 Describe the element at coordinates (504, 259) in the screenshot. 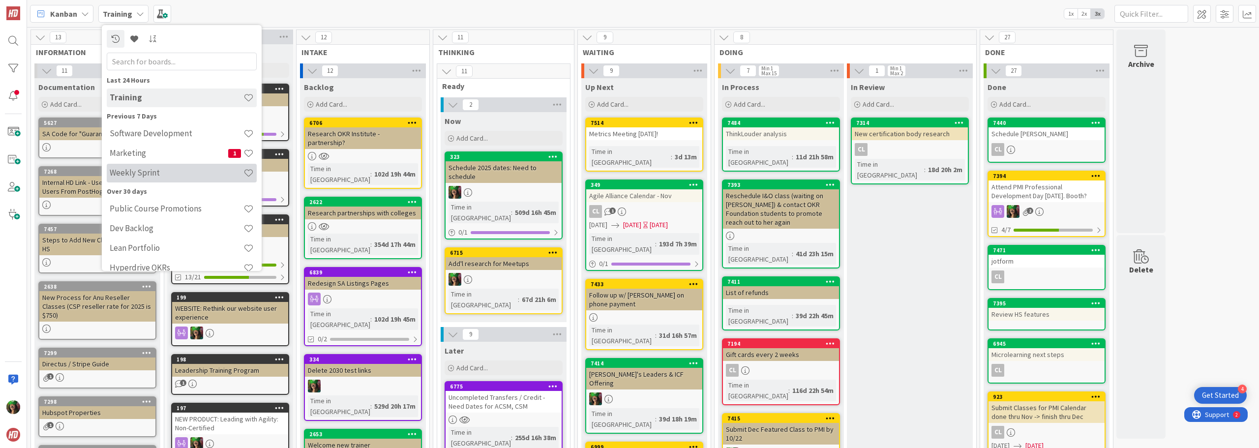

I see `div: 6715Add'l research for Meetups` at that location.